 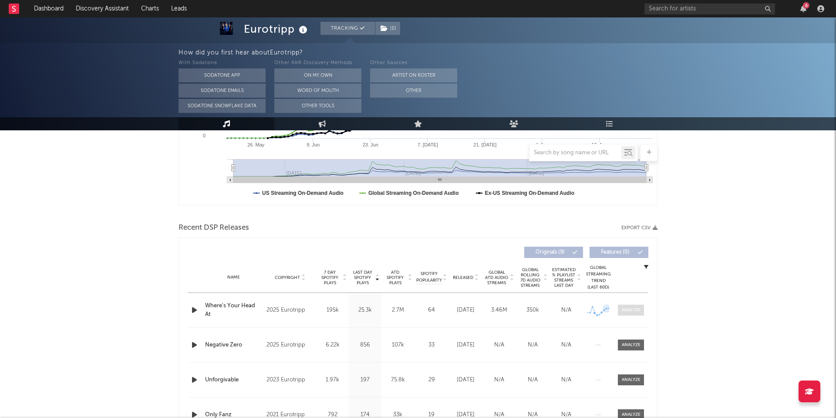 What do you see at coordinates (233, 345) in the screenshot?
I see `a: Negative Zero` at bounding box center [233, 345].